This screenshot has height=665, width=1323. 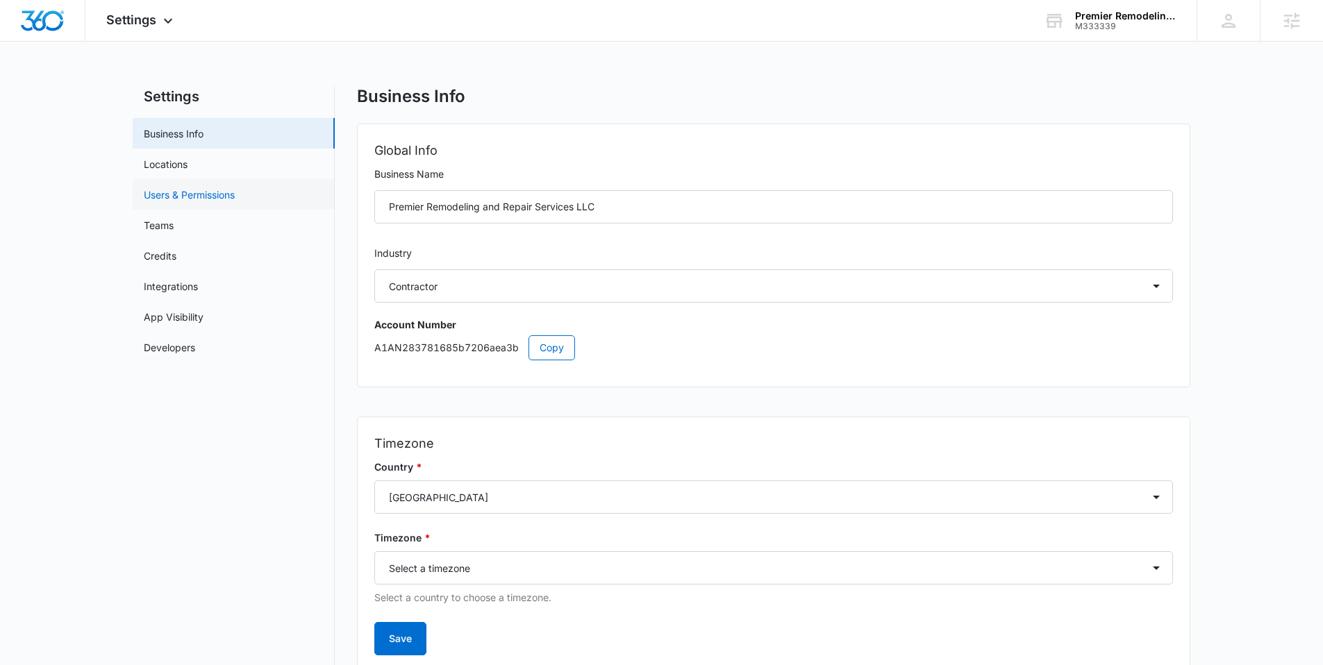 I want to click on span: Copy, so click(x=551, y=348).